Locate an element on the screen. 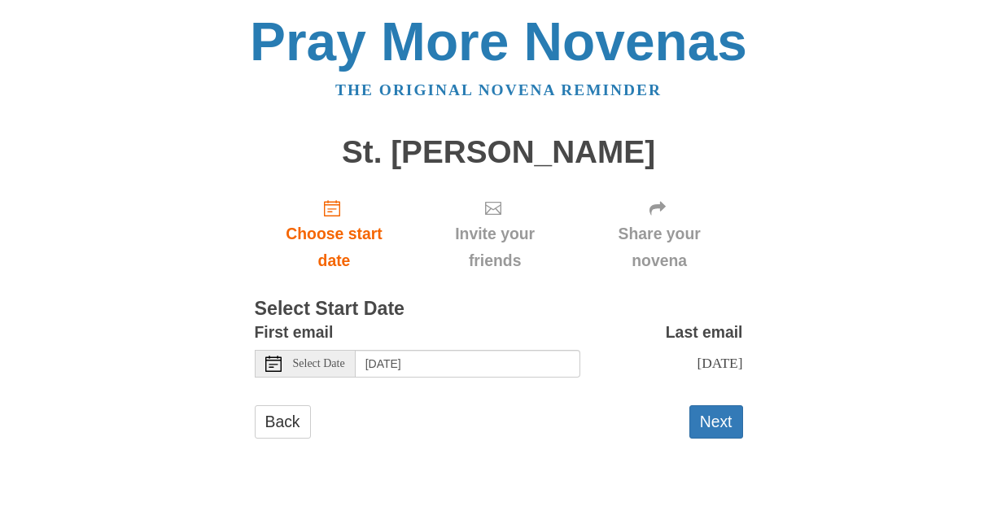 The image size is (997, 511). span: Invite your friends is located at coordinates (494, 248).